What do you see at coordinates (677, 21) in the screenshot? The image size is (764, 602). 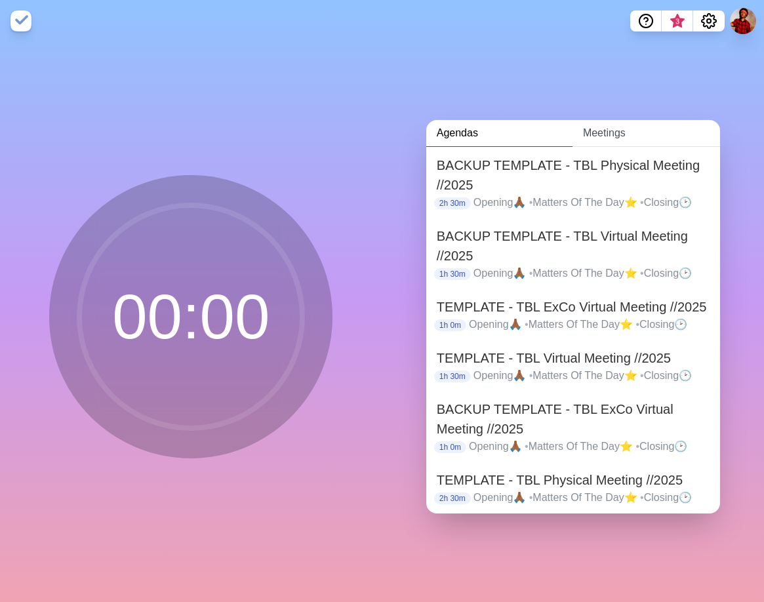 I see `button: What’s new` at bounding box center [677, 21].